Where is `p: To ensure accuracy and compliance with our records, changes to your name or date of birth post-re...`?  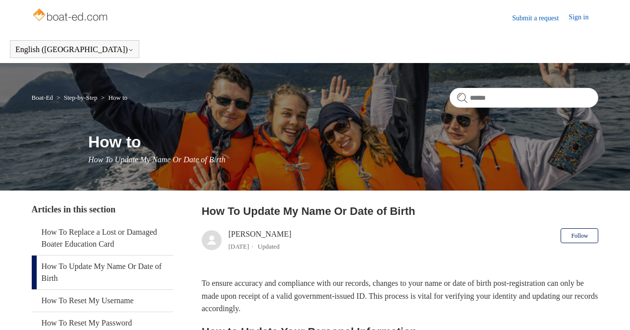
p: To ensure accuracy and compliance with our records, changes to your name or date of birth post-re... is located at coordinates (400, 295).